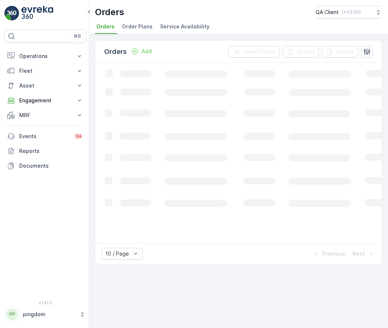 This screenshot has width=388, height=328. Describe the element at coordinates (45, 136) in the screenshot. I see `a: Events34` at that location.